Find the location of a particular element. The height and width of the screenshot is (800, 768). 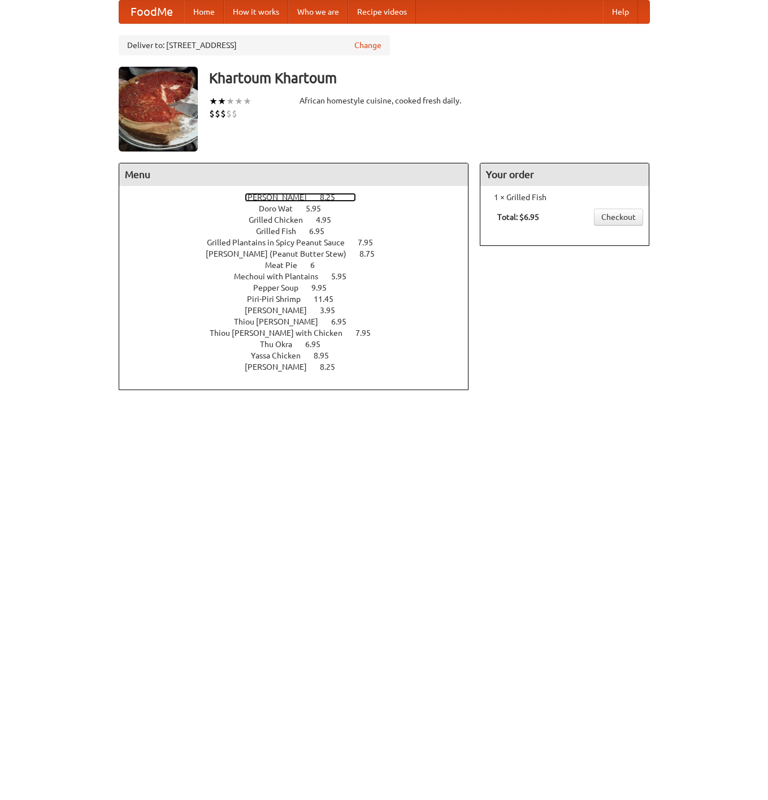

span: 4.95 is located at coordinates (329, 220).